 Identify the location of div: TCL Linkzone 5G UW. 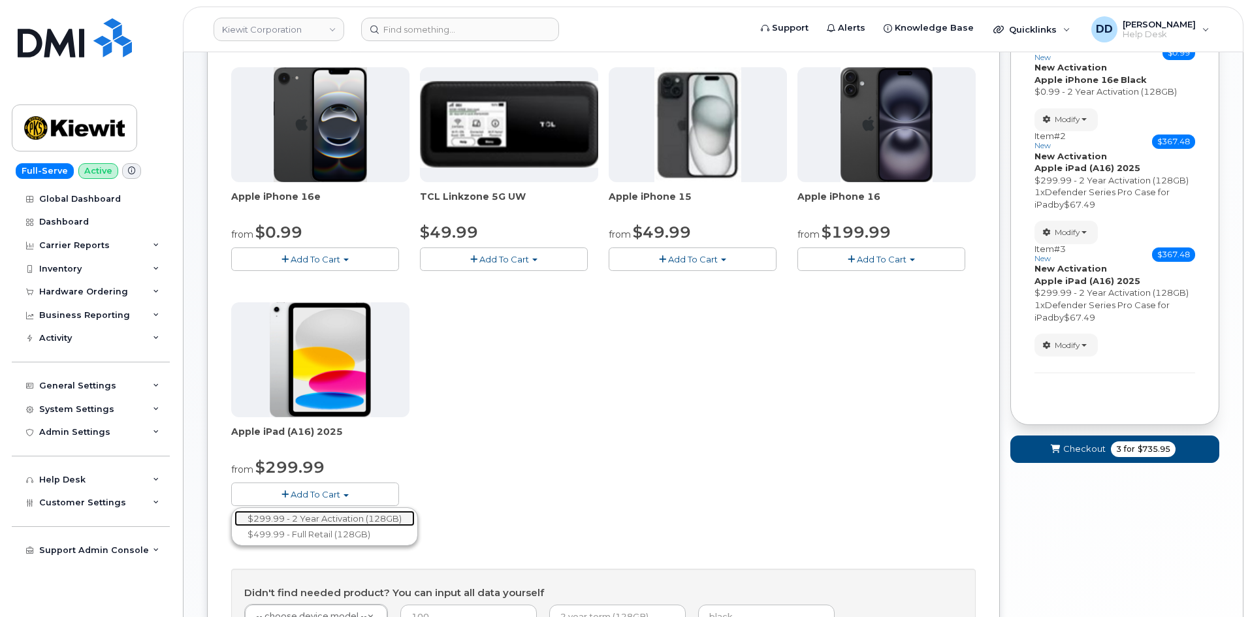
(509, 203).